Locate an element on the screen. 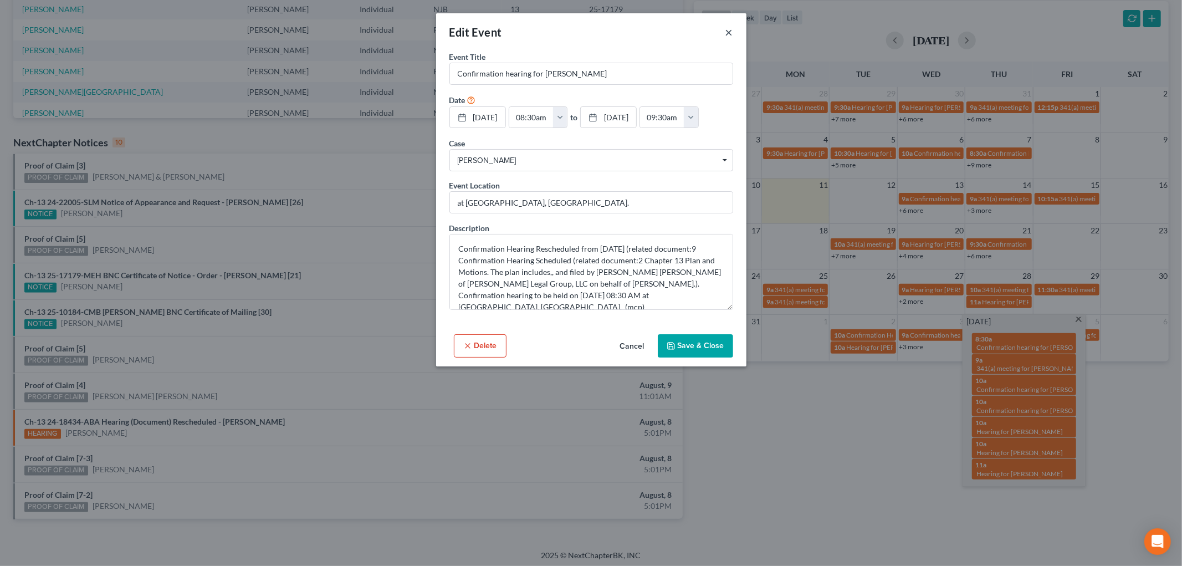 Image resolution: width=1182 pixels, height=566 pixels. input: Enter location... is located at coordinates (591, 202).